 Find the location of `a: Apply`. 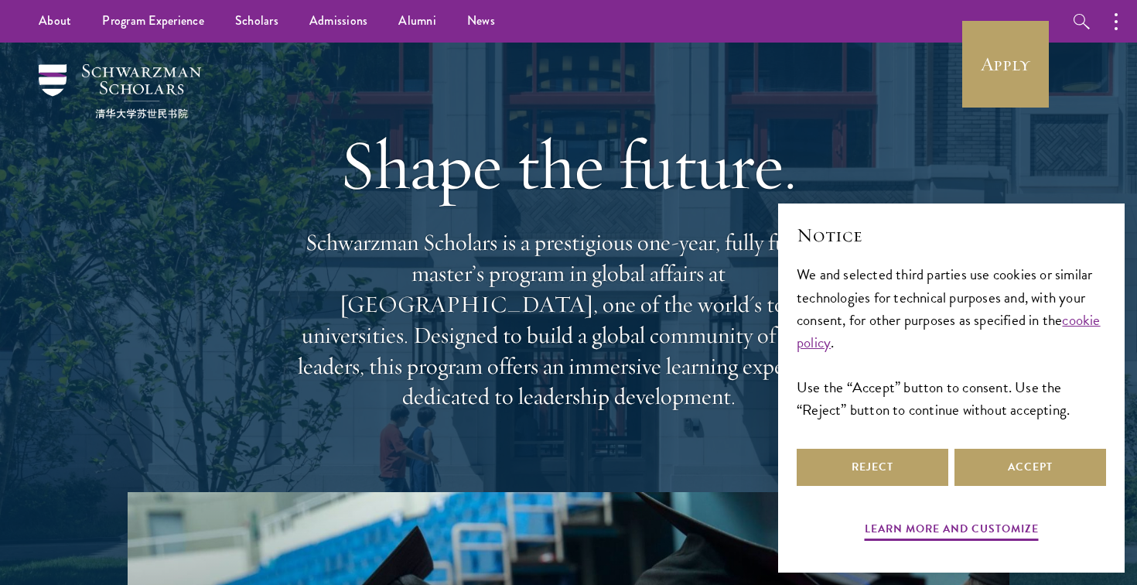

a: Apply is located at coordinates (1006, 64).